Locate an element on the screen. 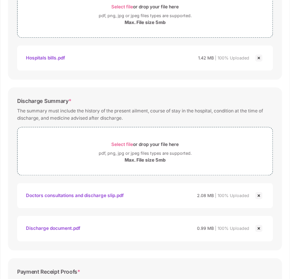 The width and height of the screenshot is (290, 279). div: Doctors consultations and discharge slip.pdf is located at coordinates (75, 195).